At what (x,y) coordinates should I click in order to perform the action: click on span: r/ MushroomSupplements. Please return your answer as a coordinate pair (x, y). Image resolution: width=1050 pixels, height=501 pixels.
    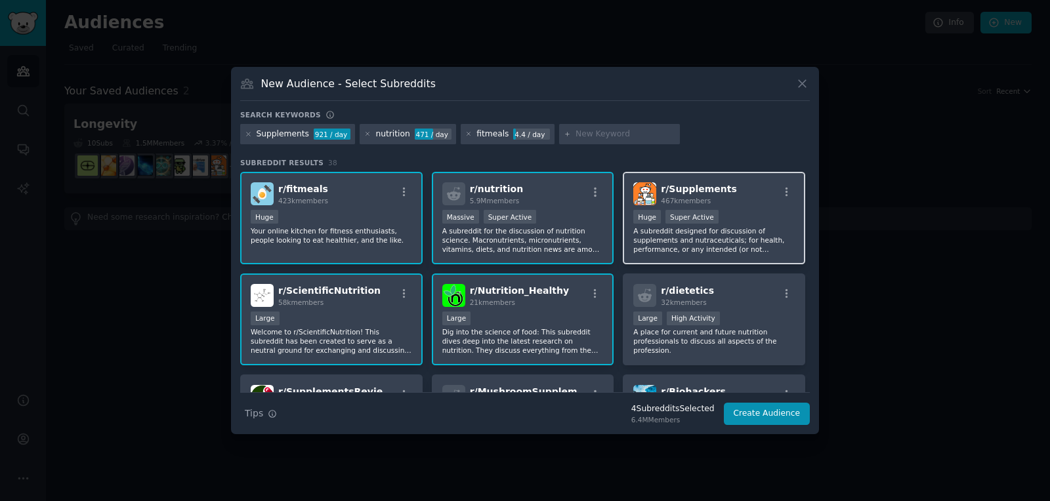
    Looking at the image, I should click on (535, 392).